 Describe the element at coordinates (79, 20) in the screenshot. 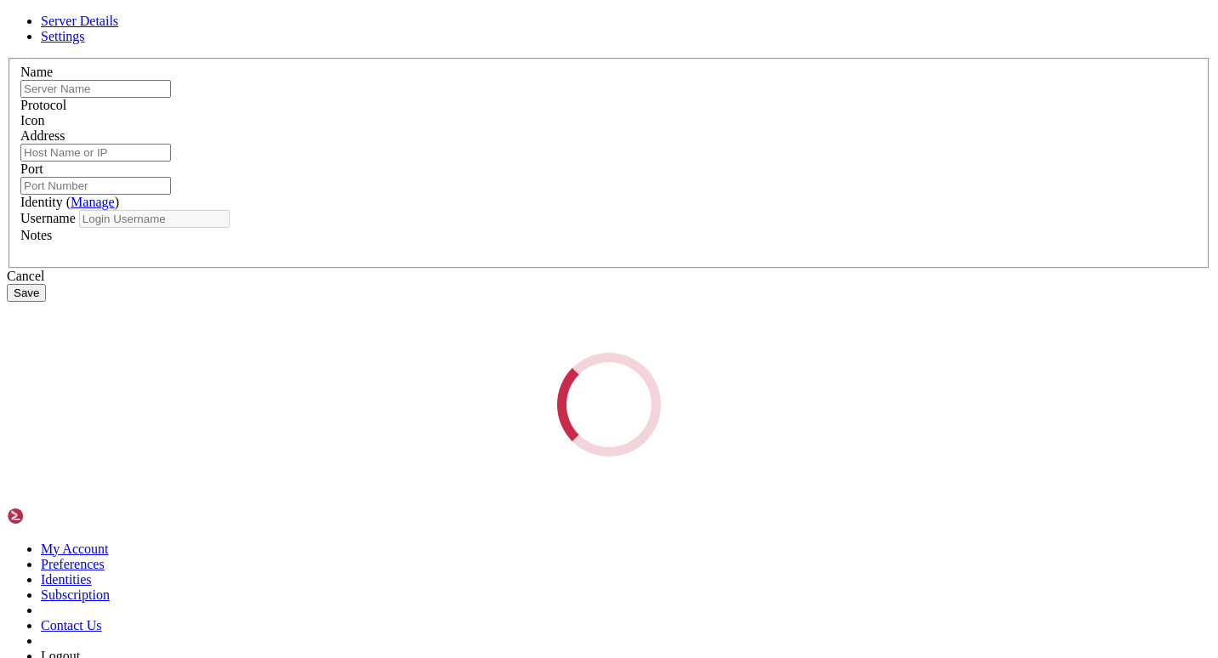

I see `a: Server Details` at that location.